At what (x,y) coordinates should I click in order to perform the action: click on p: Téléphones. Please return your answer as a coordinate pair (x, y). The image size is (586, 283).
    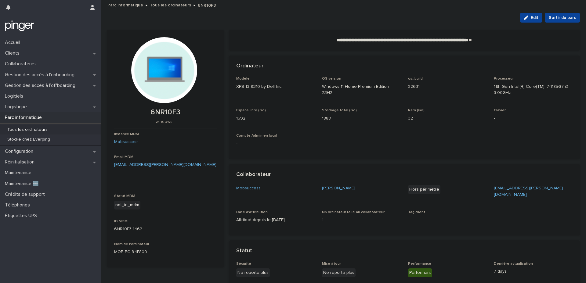
    Looking at the image, I should click on (19, 205).